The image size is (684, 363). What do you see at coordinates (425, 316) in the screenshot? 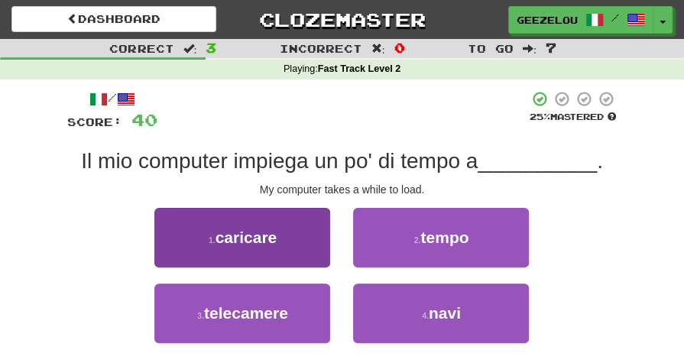
I see `small: 4 .` at bounding box center [425, 316].